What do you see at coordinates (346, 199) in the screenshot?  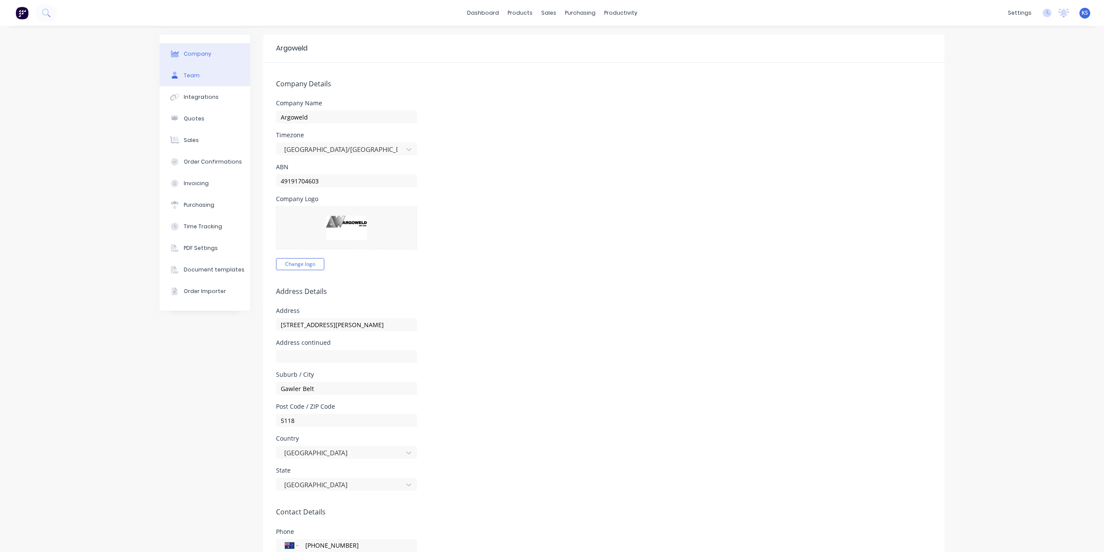 I see `div: Company Logo` at bounding box center [346, 199].